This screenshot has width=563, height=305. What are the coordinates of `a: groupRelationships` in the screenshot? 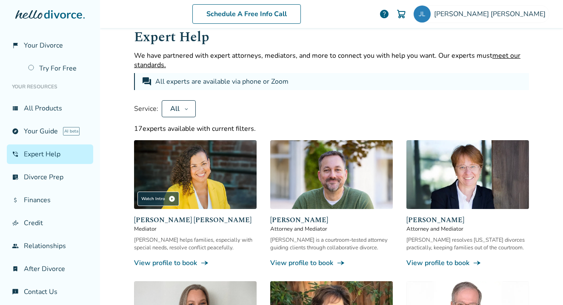 It's located at (50, 246).